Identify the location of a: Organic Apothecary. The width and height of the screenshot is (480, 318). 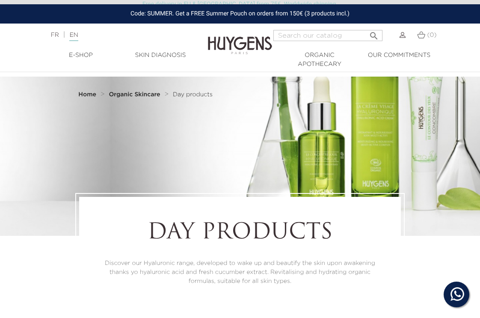
(319, 60).